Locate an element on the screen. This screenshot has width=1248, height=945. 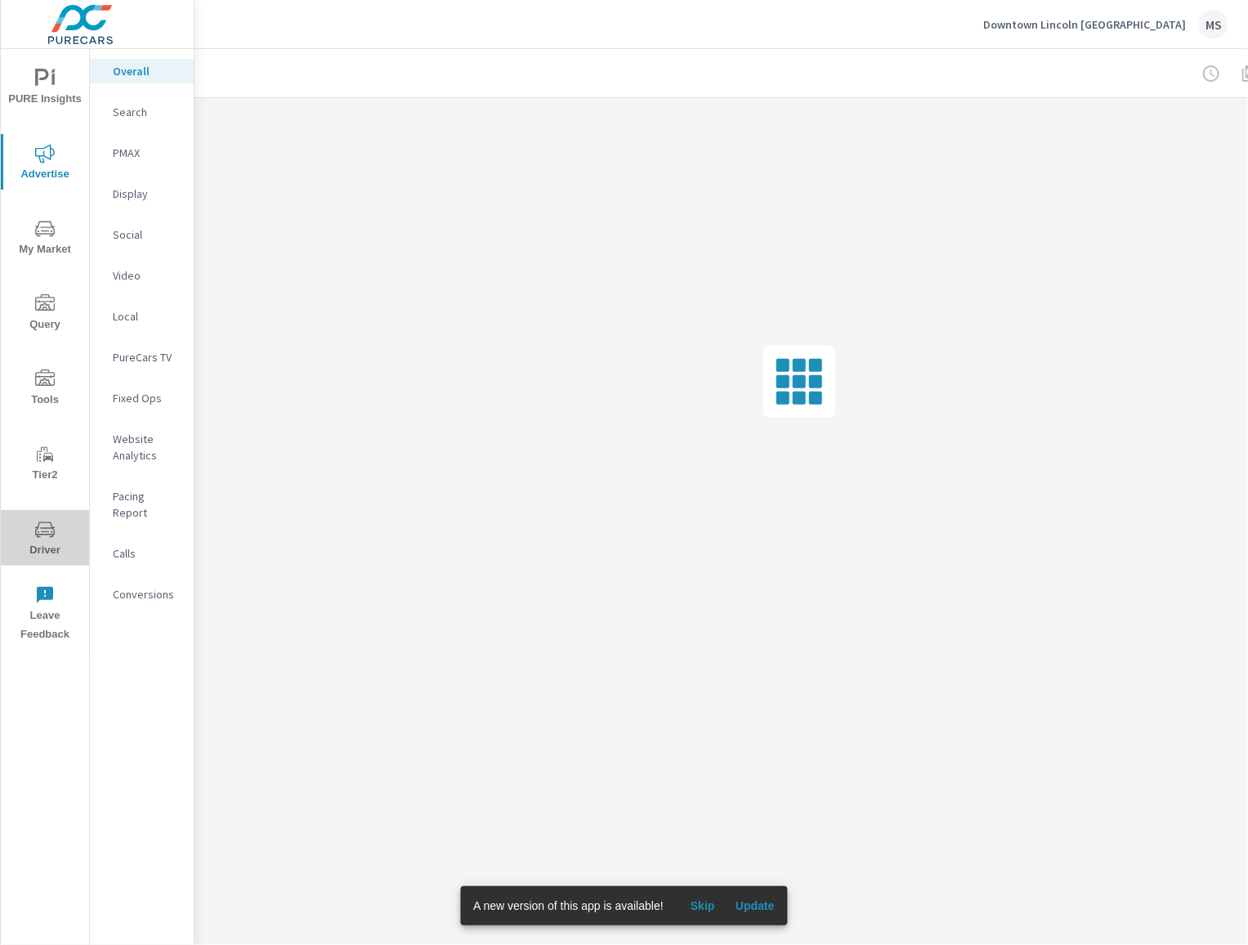
div: Conversions is located at coordinates (141, 594).